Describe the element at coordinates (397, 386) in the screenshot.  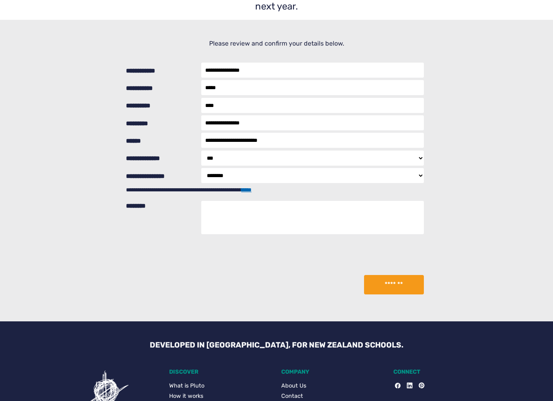
I see `a: Facebook` at that location.